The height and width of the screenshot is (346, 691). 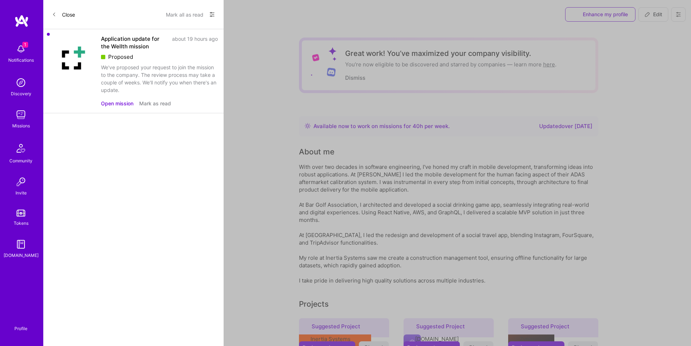 I want to click on div: Notifications, so click(x=21, y=60).